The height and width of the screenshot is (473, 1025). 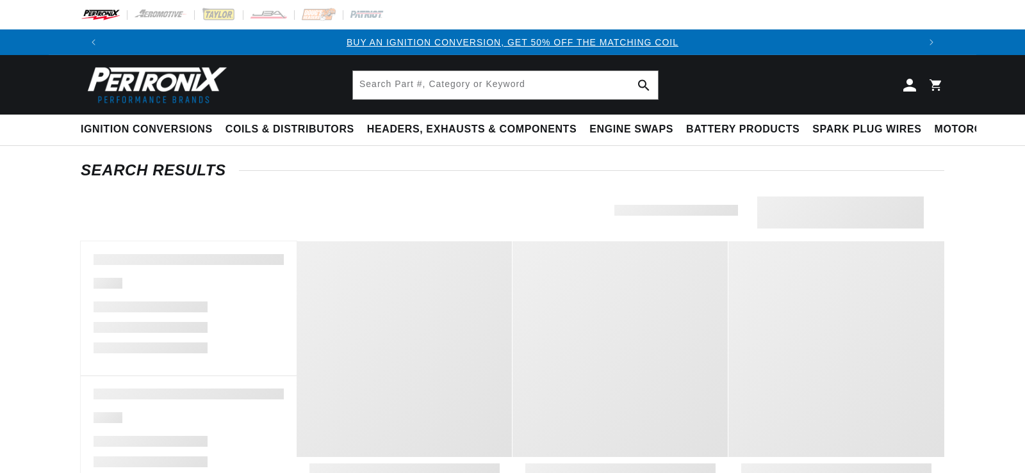 I want to click on span: Spark Plug Wires, so click(x=867, y=129).